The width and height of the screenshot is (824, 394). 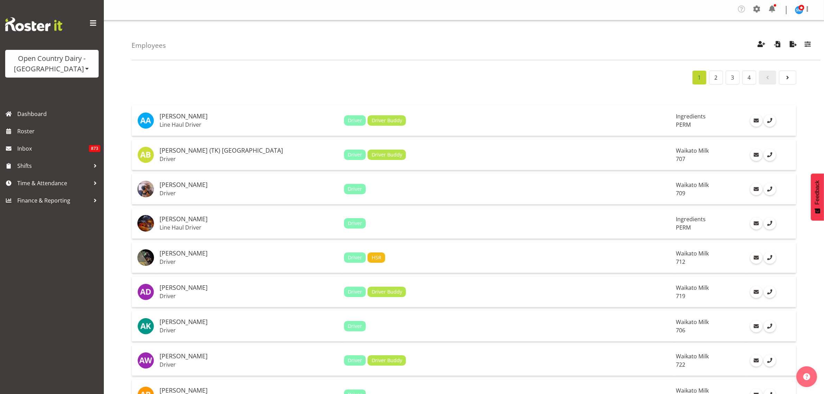 I want to click on img: amba-swann7ed9d8112a71dfd9dade164ec80c2a42.png, so click(x=146, y=223).